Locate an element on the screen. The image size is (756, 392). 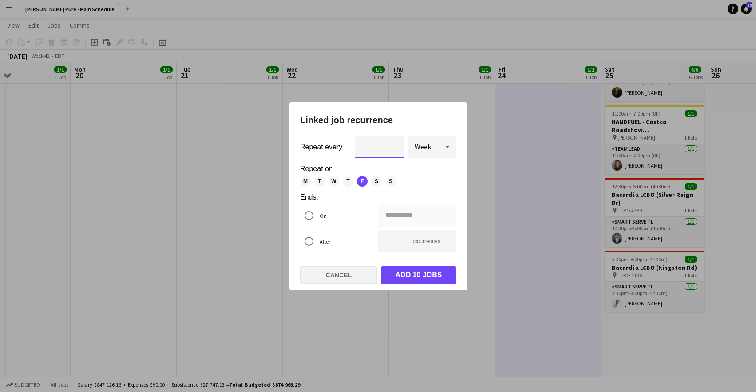
span: M is located at coordinates (306, 181).